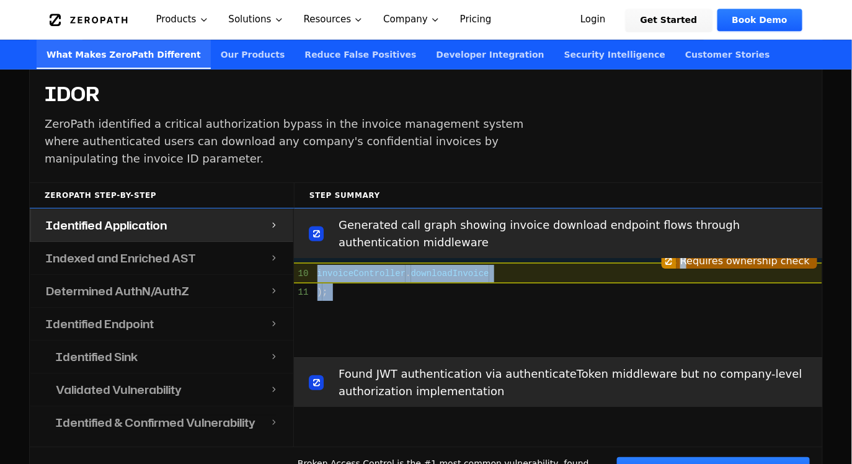  I want to click on button: Identified Application, so click(161, 225).